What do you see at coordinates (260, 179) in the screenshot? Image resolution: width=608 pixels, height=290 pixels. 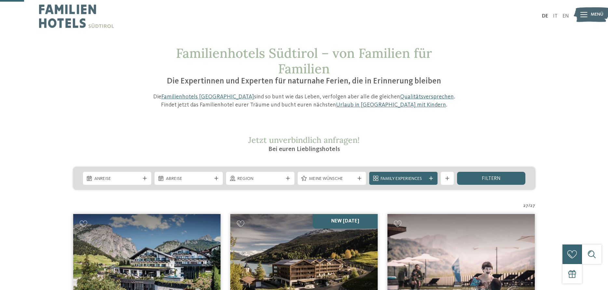 I see `span: Region` at bounding box center [260, 179].